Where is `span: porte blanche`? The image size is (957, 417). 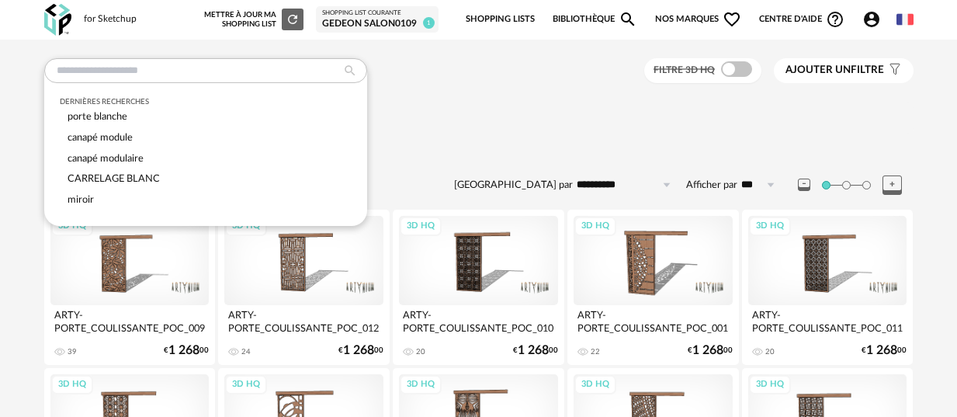
span: porte blanche is located at coordinates (97, 116).